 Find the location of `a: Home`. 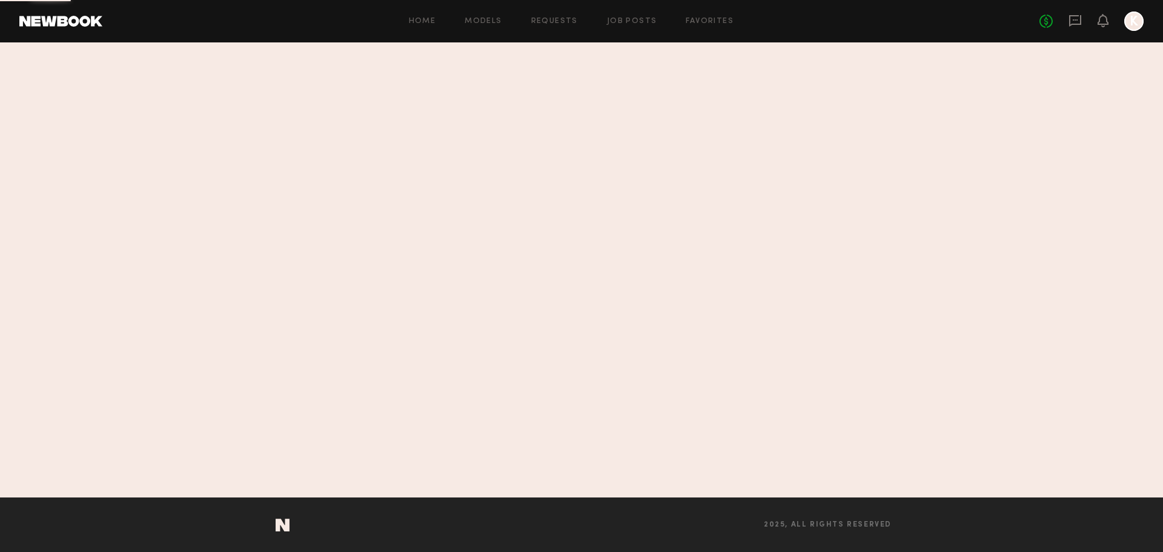

a: Home is located at coordinates (422, 21).